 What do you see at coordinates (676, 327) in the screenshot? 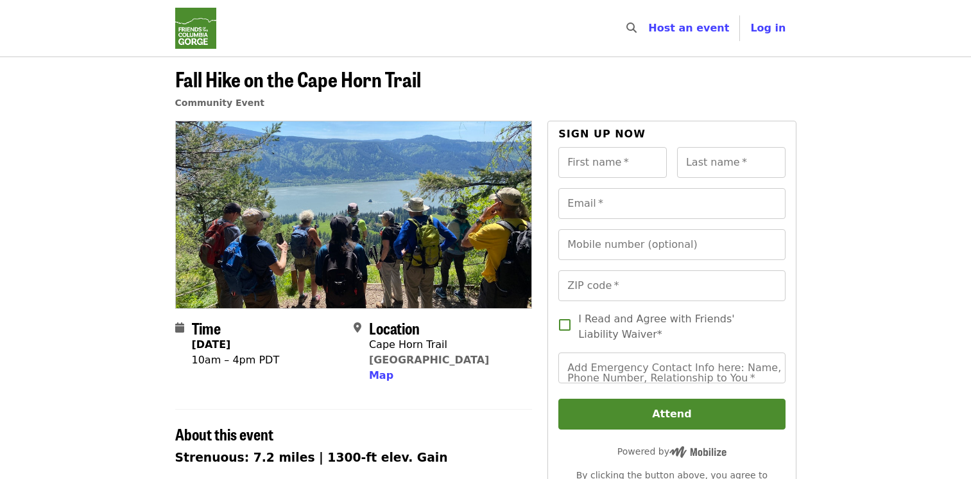
I see `span: I Read and Agree with Friends' Liability Waiver*` at bounding box center [676, 327].